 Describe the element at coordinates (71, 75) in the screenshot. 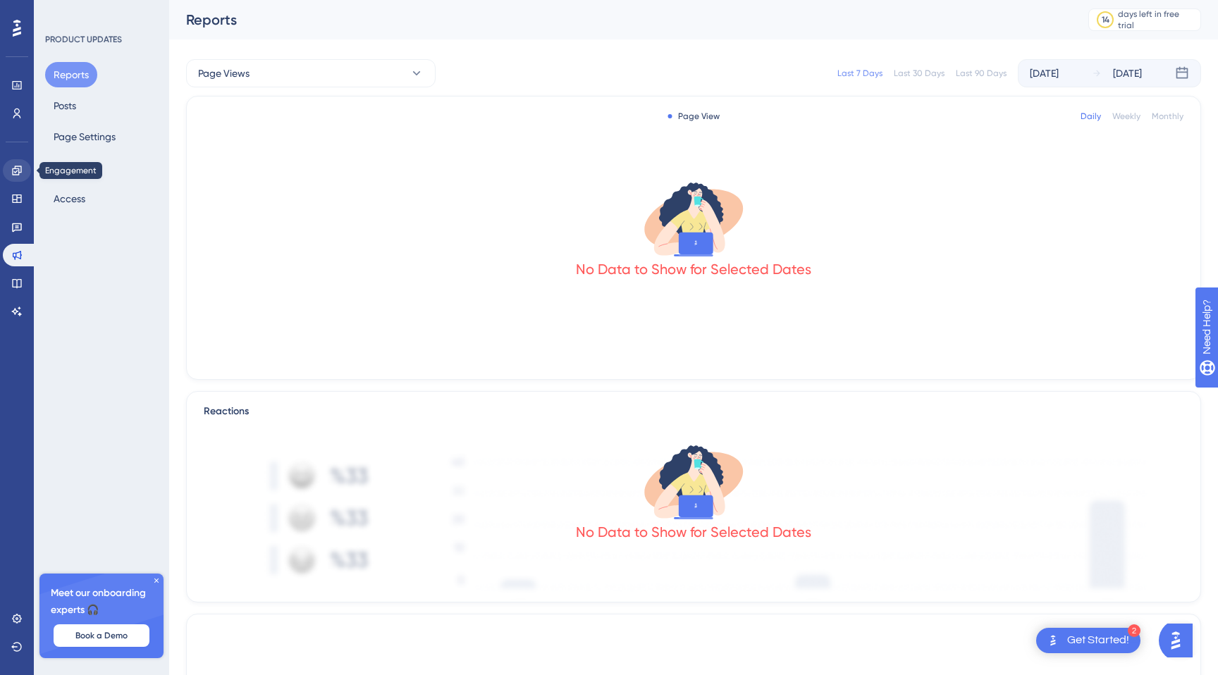

I see `button: Reports` at that location.